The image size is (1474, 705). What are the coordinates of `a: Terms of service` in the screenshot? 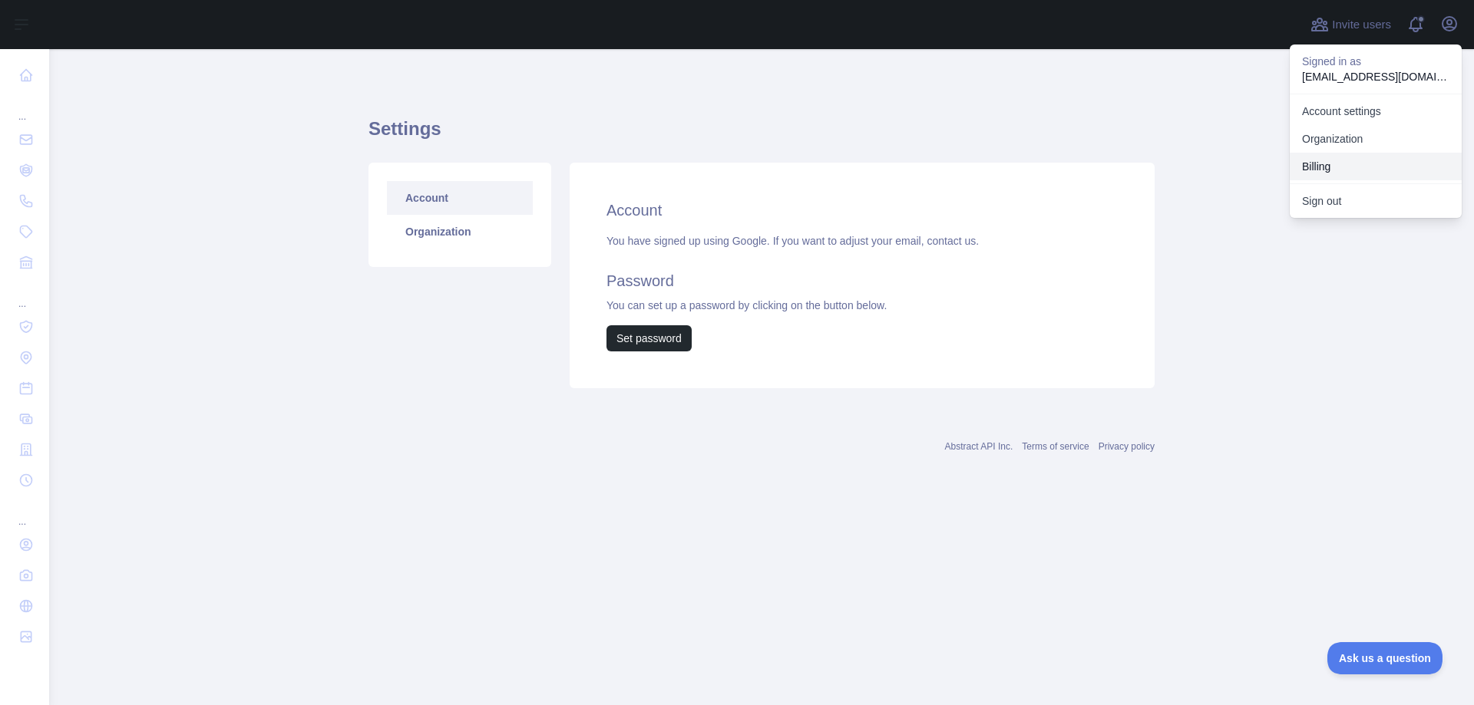 It's located at (1055, 447).